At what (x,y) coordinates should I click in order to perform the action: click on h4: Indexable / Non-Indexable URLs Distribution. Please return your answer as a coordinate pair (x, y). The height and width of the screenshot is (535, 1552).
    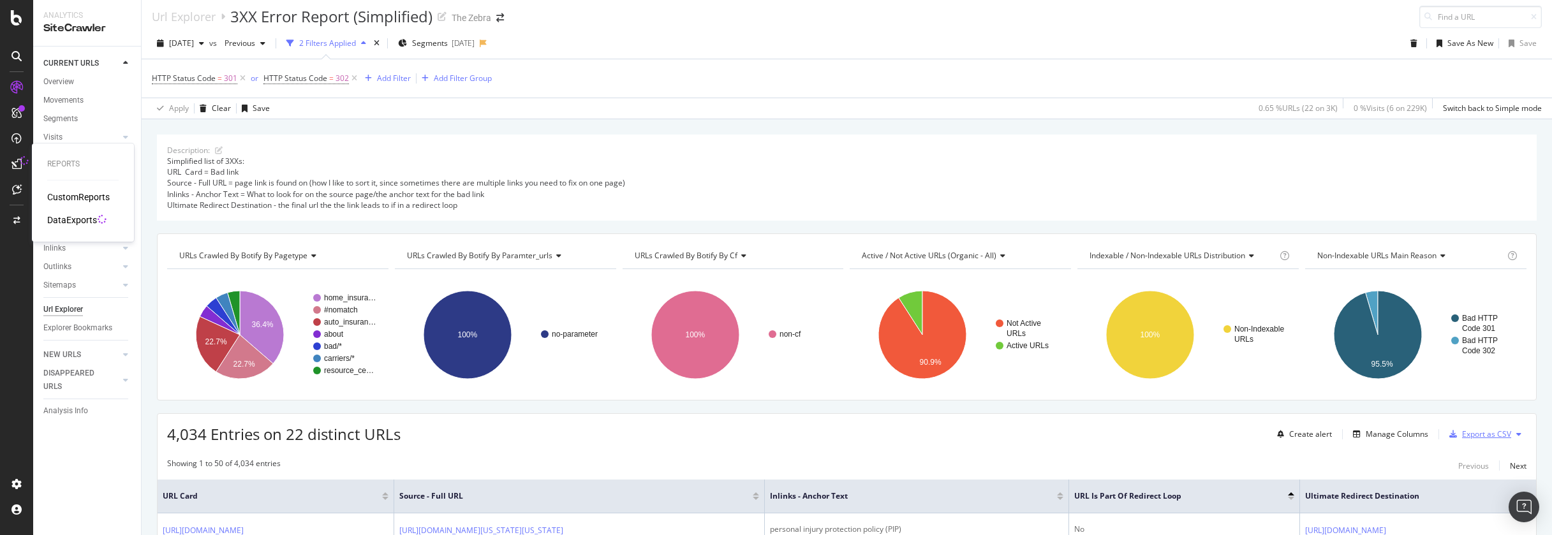
    Looking at the image, I should click on (1182, 256).